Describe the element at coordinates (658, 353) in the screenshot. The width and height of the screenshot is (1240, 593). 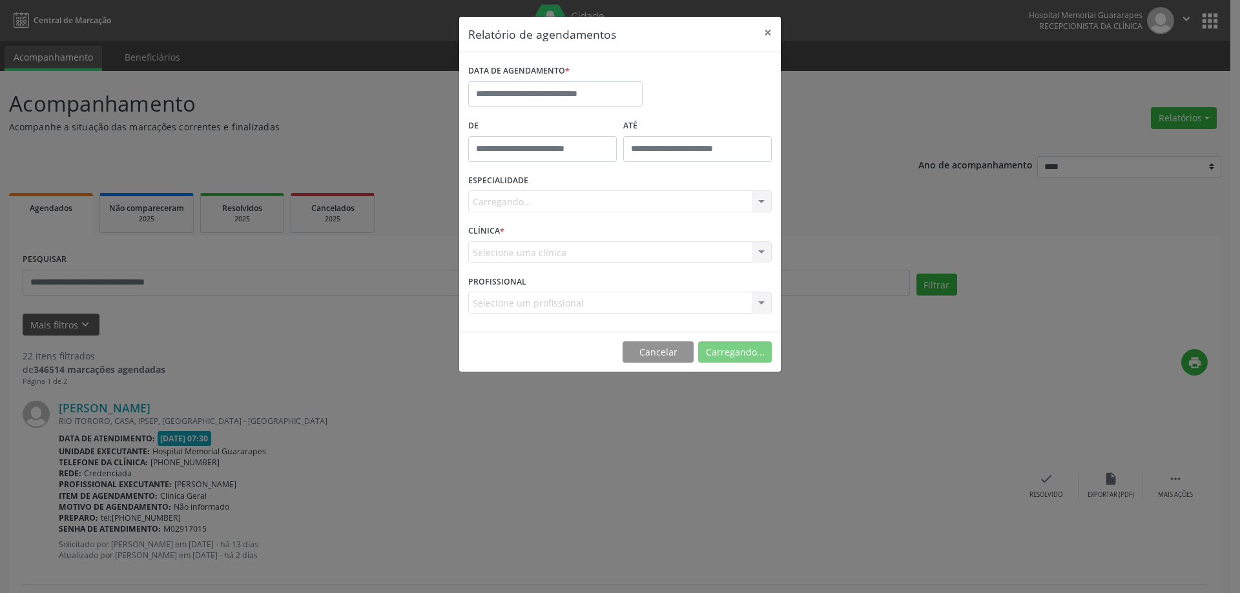
I see `button: Cancelar` at that location.